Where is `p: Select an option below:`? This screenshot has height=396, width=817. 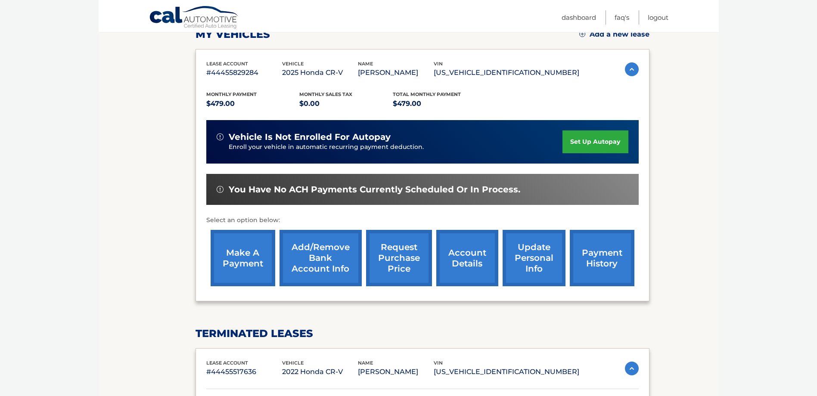 p: Select an option below: is located at coordinates (423, 221).